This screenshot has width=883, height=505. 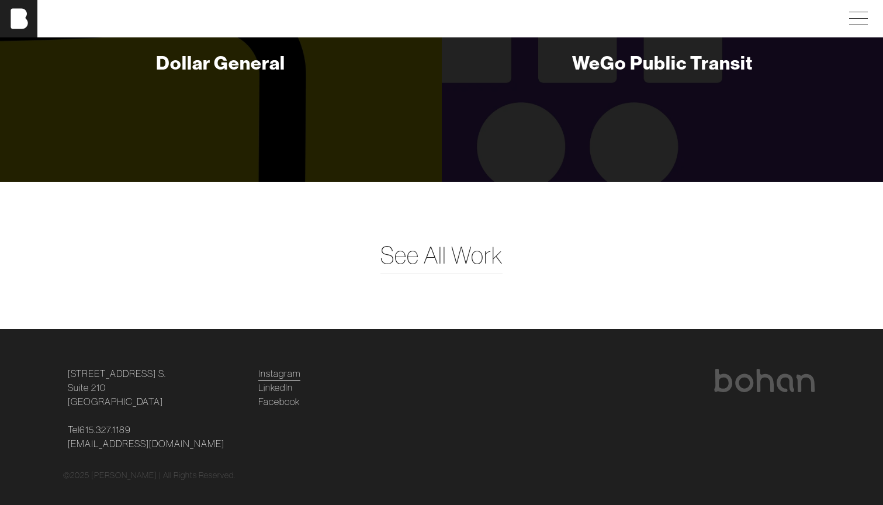 I want to click on span: See All Work, so click(x=441, y=255).